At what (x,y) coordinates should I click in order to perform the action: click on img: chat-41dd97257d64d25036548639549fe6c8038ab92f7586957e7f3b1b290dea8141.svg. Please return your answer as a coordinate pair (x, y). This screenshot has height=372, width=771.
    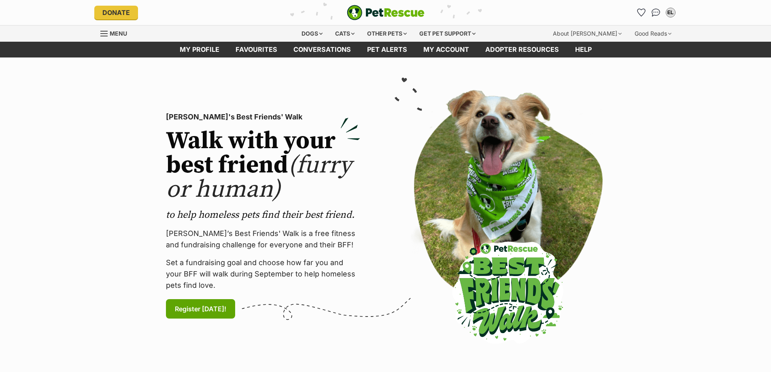
    Looking at the image, I should click on (656, 13).